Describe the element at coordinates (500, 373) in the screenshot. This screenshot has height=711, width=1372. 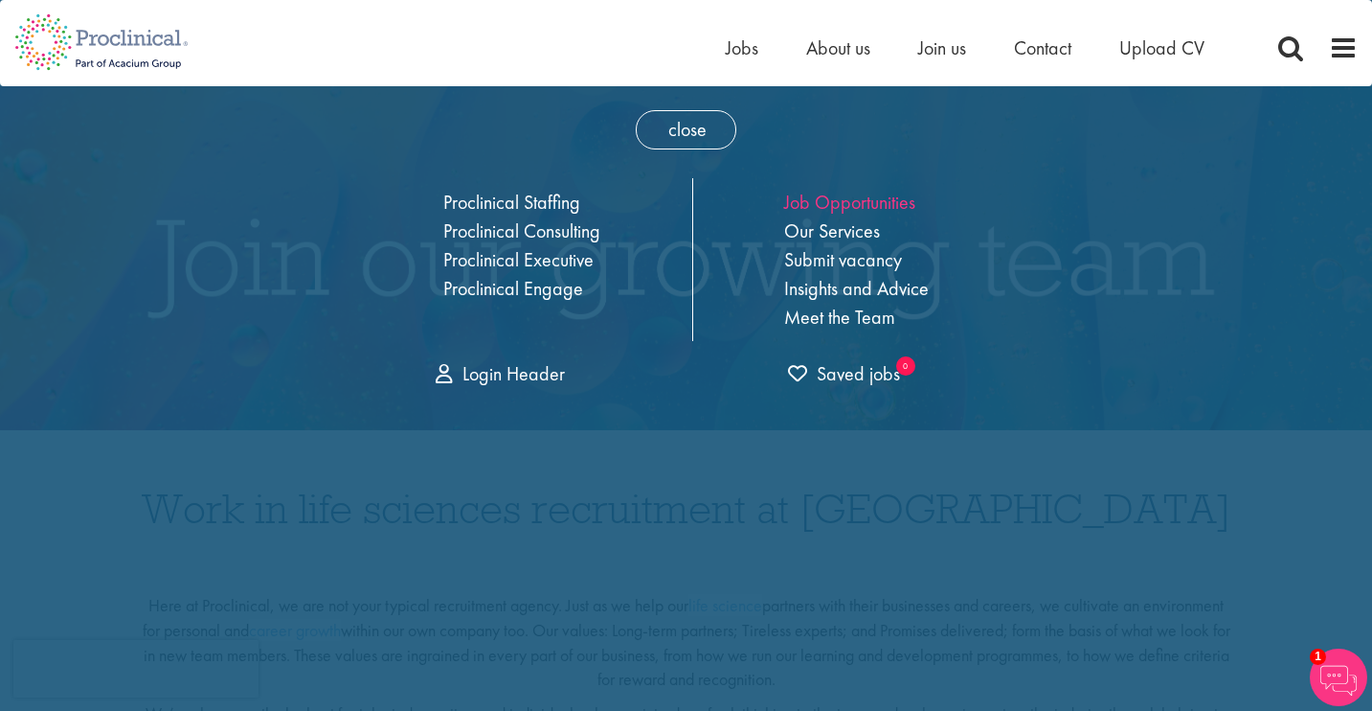
I see `a: Login Header` at that location.